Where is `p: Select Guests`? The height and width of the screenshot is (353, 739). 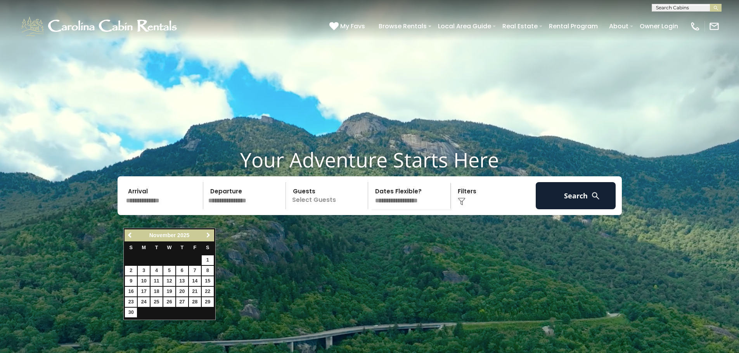 p: Select Guests is located at coordinates (328, 196).